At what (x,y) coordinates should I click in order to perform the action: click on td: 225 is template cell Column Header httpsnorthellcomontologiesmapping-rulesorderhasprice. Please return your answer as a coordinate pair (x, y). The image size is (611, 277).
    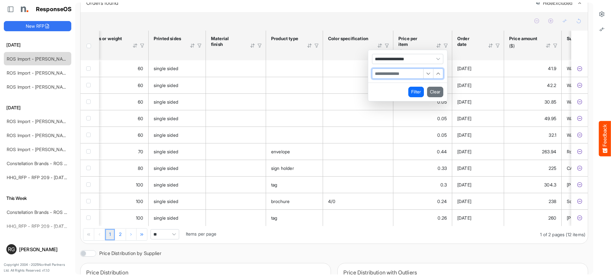
    Looking at the image, I should click on (533, 168).